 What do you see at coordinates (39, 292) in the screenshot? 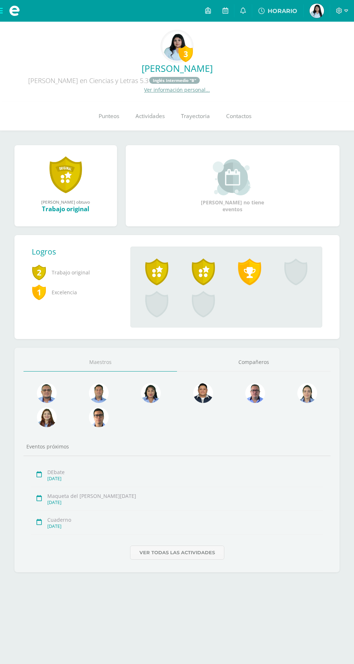
I see `span: 1` at bounding box center [39, 292].